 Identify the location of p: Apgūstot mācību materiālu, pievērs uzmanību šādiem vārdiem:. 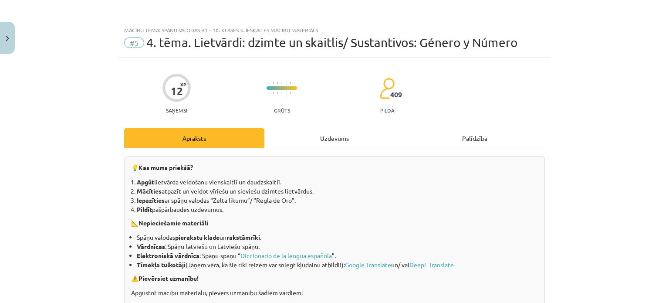
(334, 292).